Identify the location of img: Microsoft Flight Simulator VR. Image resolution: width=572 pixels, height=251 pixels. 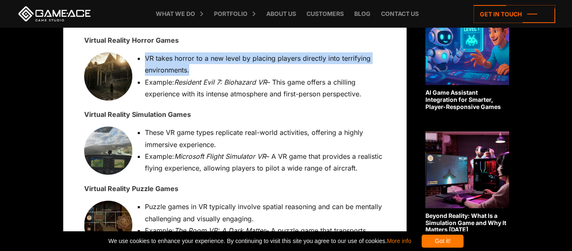
(108, 150).